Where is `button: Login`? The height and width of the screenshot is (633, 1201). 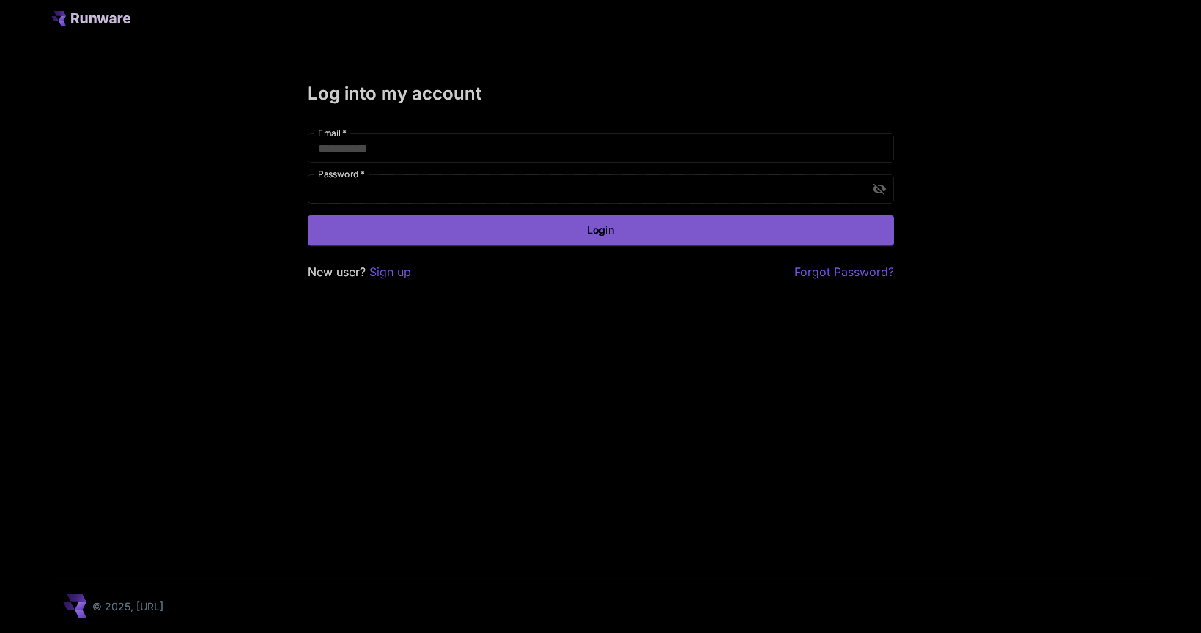 button: Login is located at coordinates (601, 230).